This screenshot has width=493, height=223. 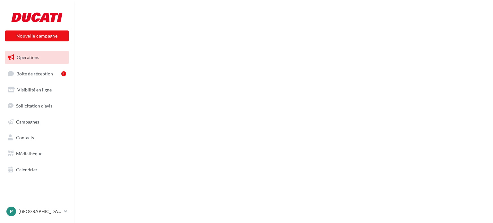 What do you see at coordinates (37, 106) in the screenshot?
I see `a: Sollicitation d'avis` at bounding box center [37, 106].